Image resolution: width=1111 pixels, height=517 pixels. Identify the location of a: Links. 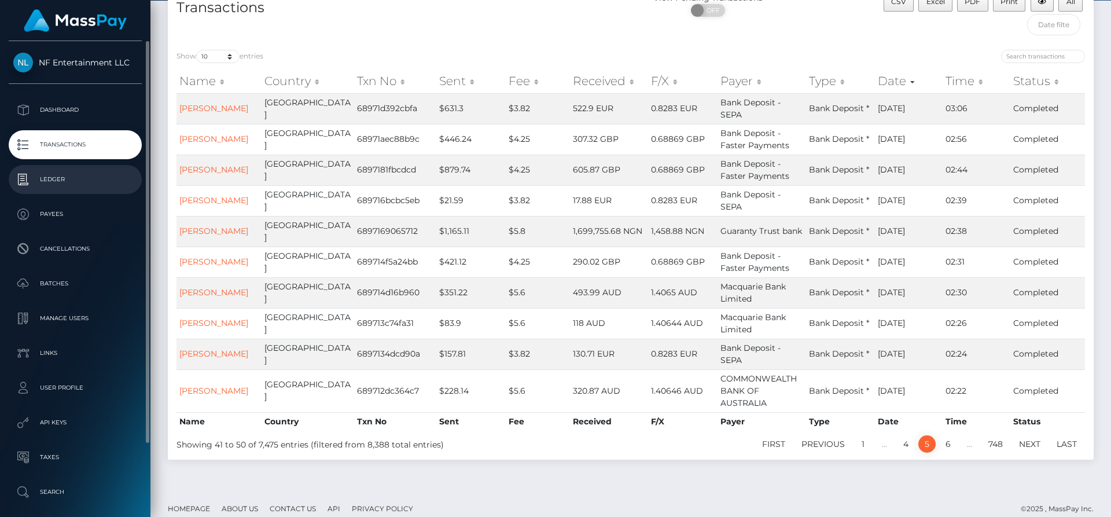
(75, 353).